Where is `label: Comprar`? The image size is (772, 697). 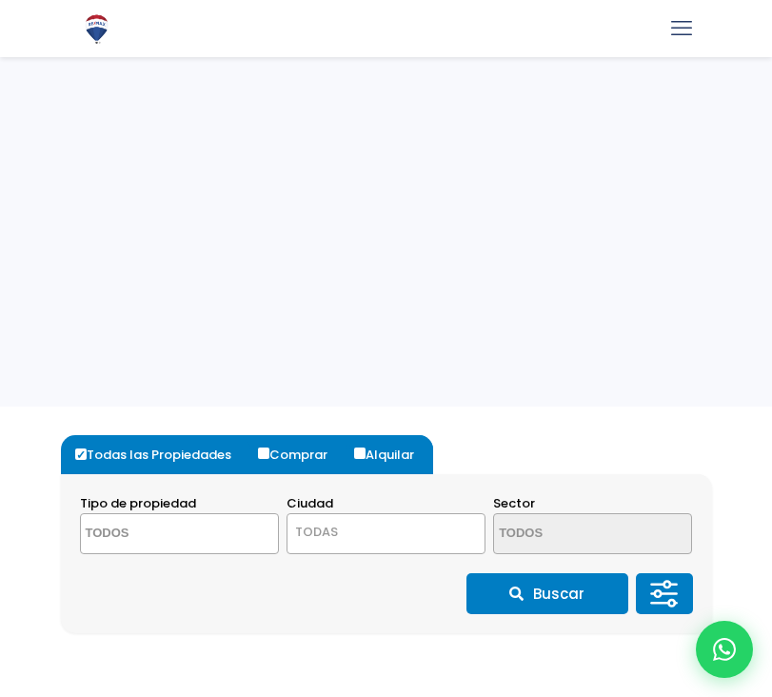
label: Comprar is located at coordinates (300, 454).